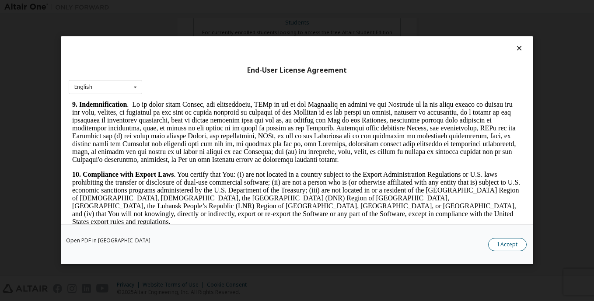  I want to click on strong: 10. Compliance with Export Laws, so click(54, 75).